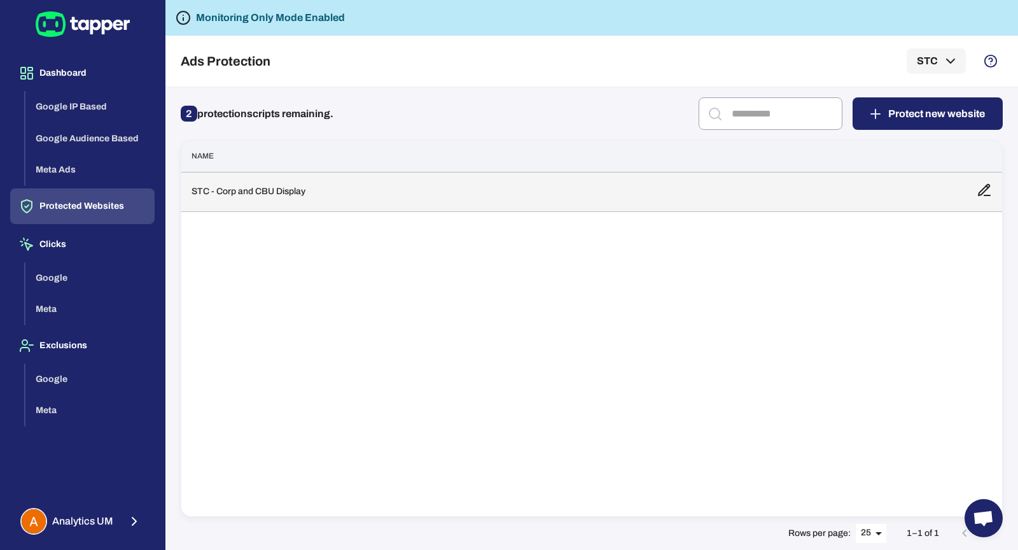  I want to click on td: STC - Corp and CBU Display, so click(574, 191).